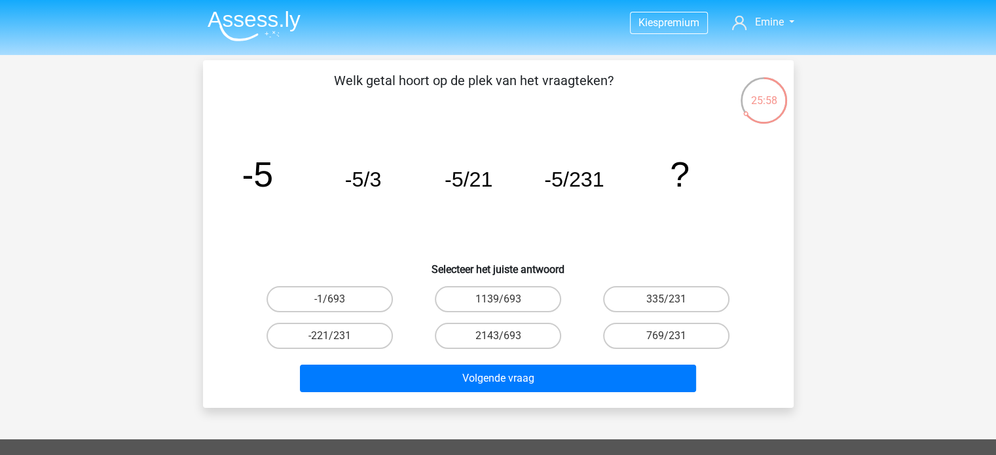 The height and width of the screenshot is (455, 996). I want to click on div: 25:58, so click(764, 92).